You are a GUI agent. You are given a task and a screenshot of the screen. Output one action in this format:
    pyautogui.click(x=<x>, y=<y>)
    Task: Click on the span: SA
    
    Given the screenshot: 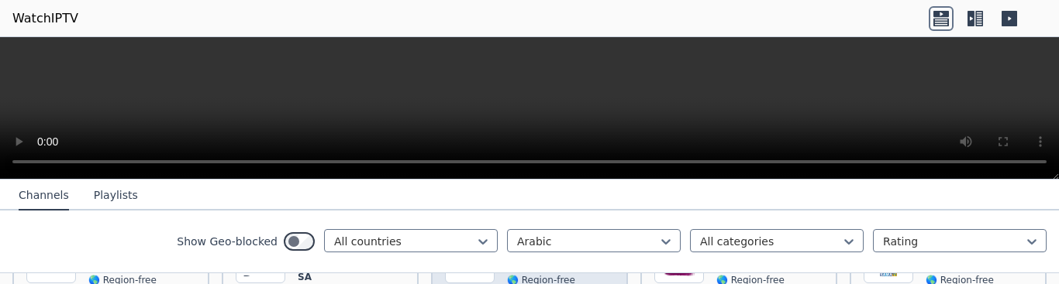 What is the action you would take?
    pyautogui.click(x=305, y=277)
    